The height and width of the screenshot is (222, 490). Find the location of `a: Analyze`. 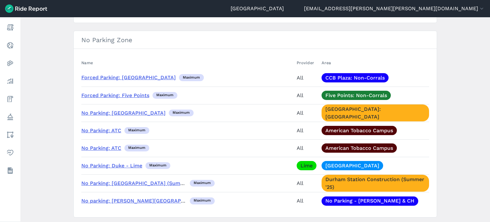

a: Analyze is located at coordinates (10, 81).